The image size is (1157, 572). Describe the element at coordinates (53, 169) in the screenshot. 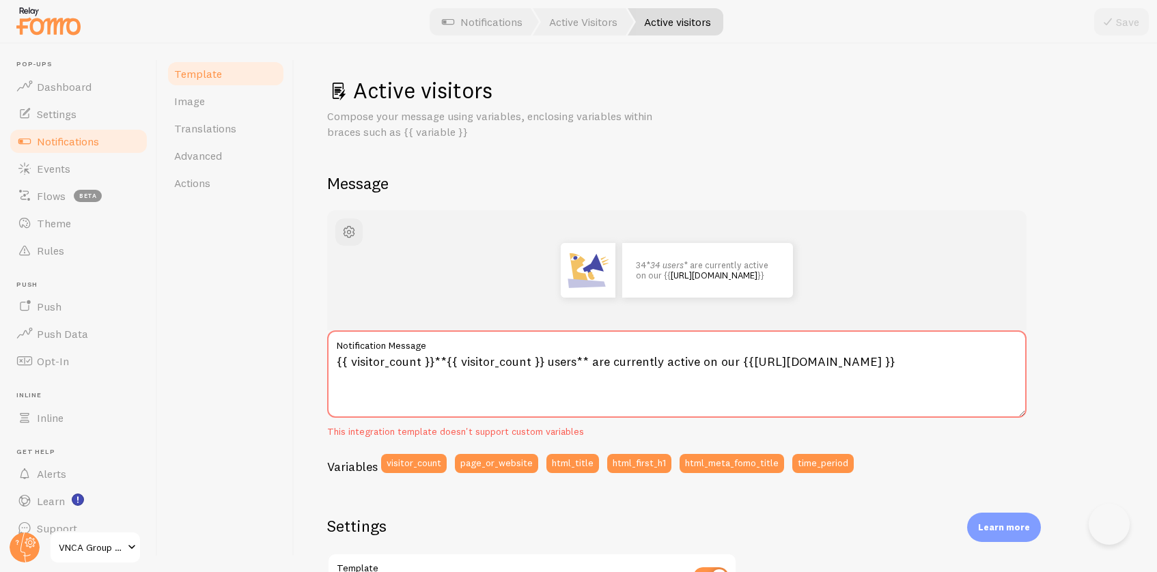

I see `span: Events` at that location.